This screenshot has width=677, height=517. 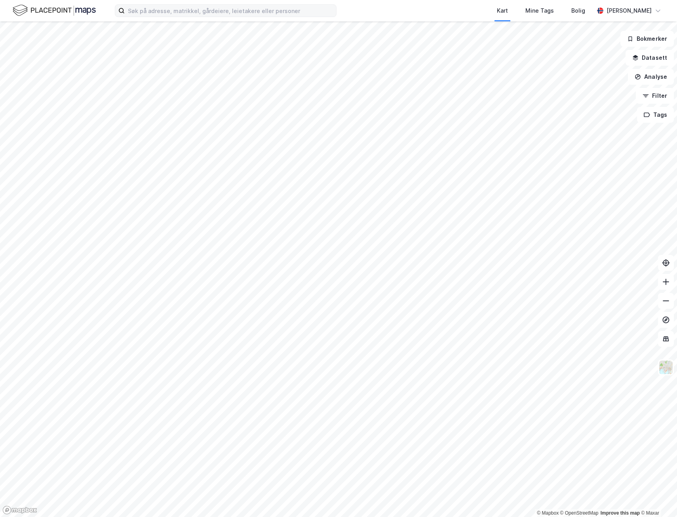 What do you see at coordinates (54, 10) in the screenshot?
I see `img: logo.f888ab2527a4732fd821a326f86c7f29.svg` at bounding box center [54, 10].